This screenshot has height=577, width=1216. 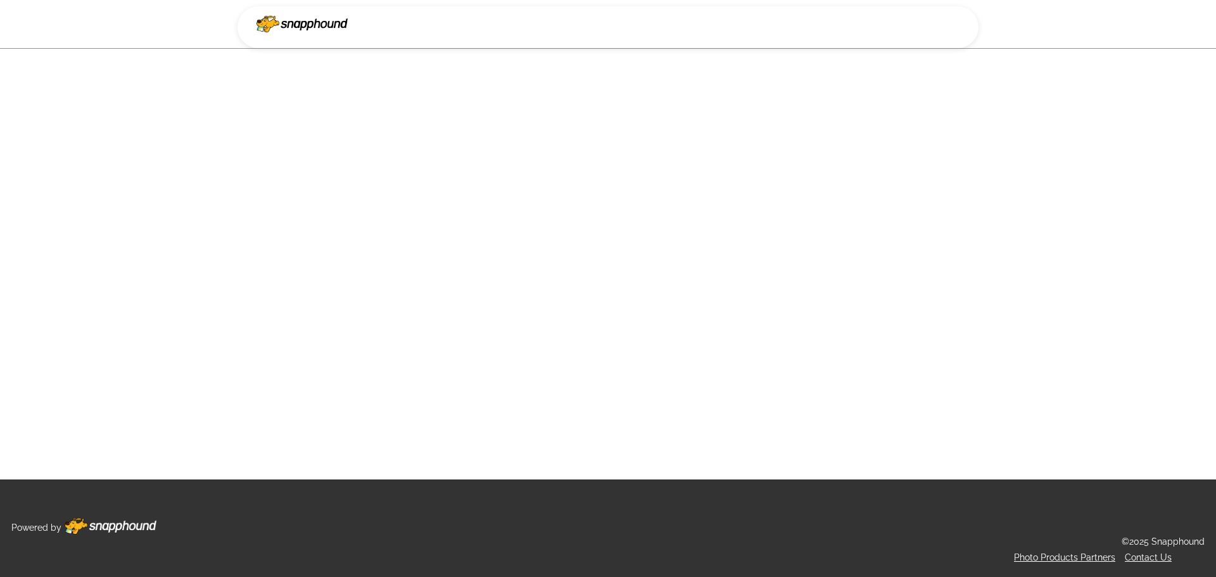 I want to click on img: Snapphound Logo, so click(x=302, y=24).